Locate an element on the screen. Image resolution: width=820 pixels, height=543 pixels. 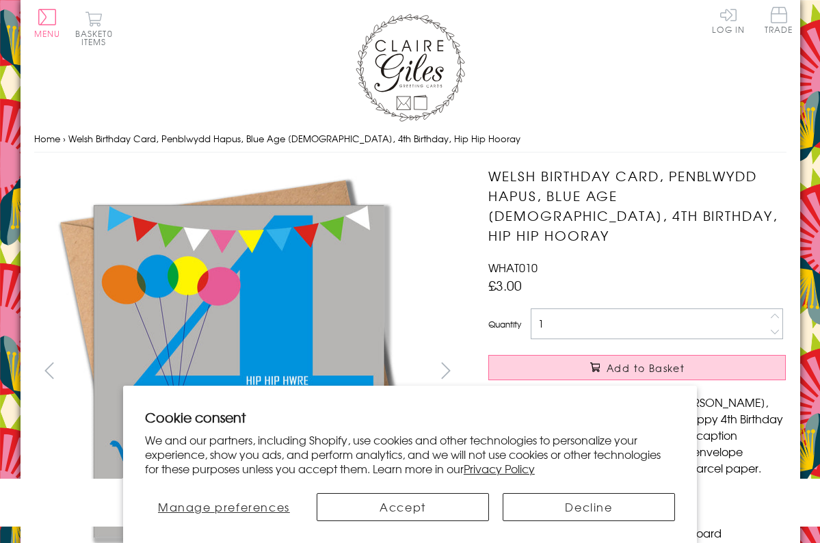
button: next is located at coordinates (445, 370).